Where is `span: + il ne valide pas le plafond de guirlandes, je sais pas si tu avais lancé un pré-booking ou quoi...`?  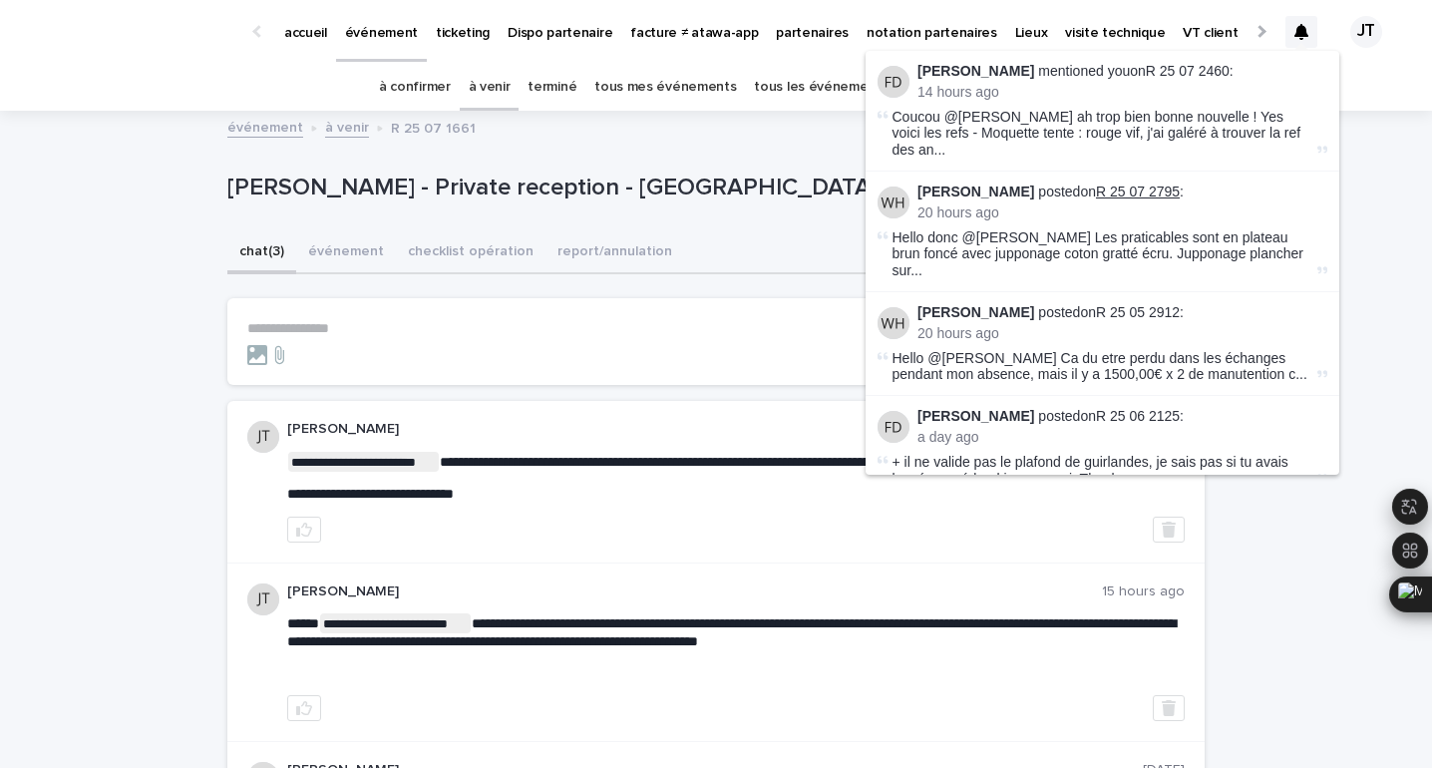
span: + il ne valide pas le plafond de guirlandes, je sais pas si tu avais lancé un pré-booking ou quoi... is located at coordinates (1090, 470).